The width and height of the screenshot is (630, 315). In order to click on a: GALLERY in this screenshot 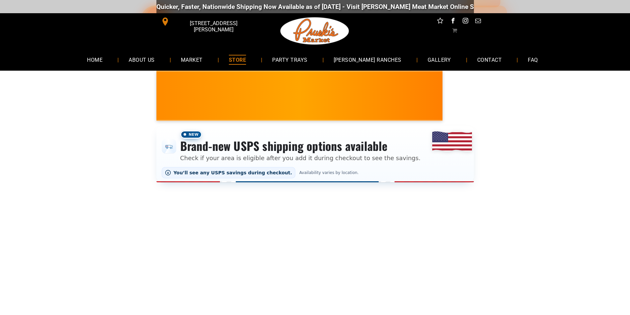, I will do `click(439, 60)`.